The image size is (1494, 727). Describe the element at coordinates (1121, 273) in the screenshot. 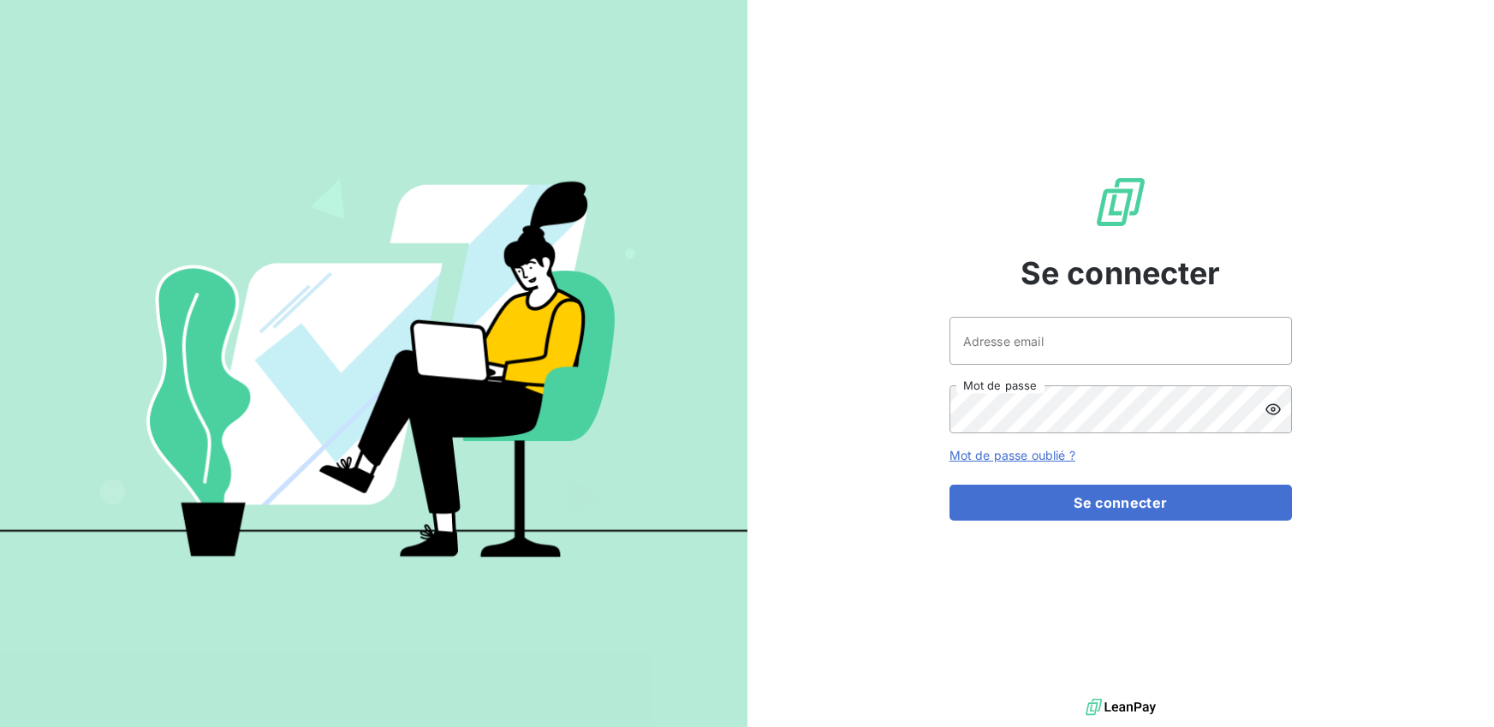

I see `span: Se connecter` at that location.